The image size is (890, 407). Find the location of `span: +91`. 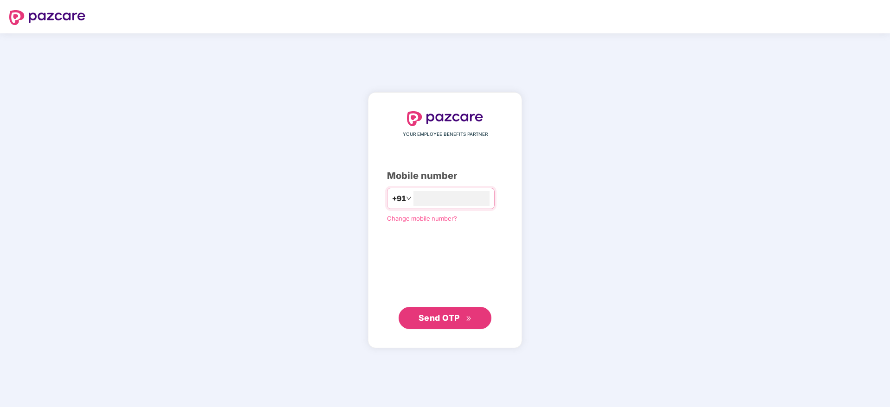

span: +91 is located at coordinates (399, 199).